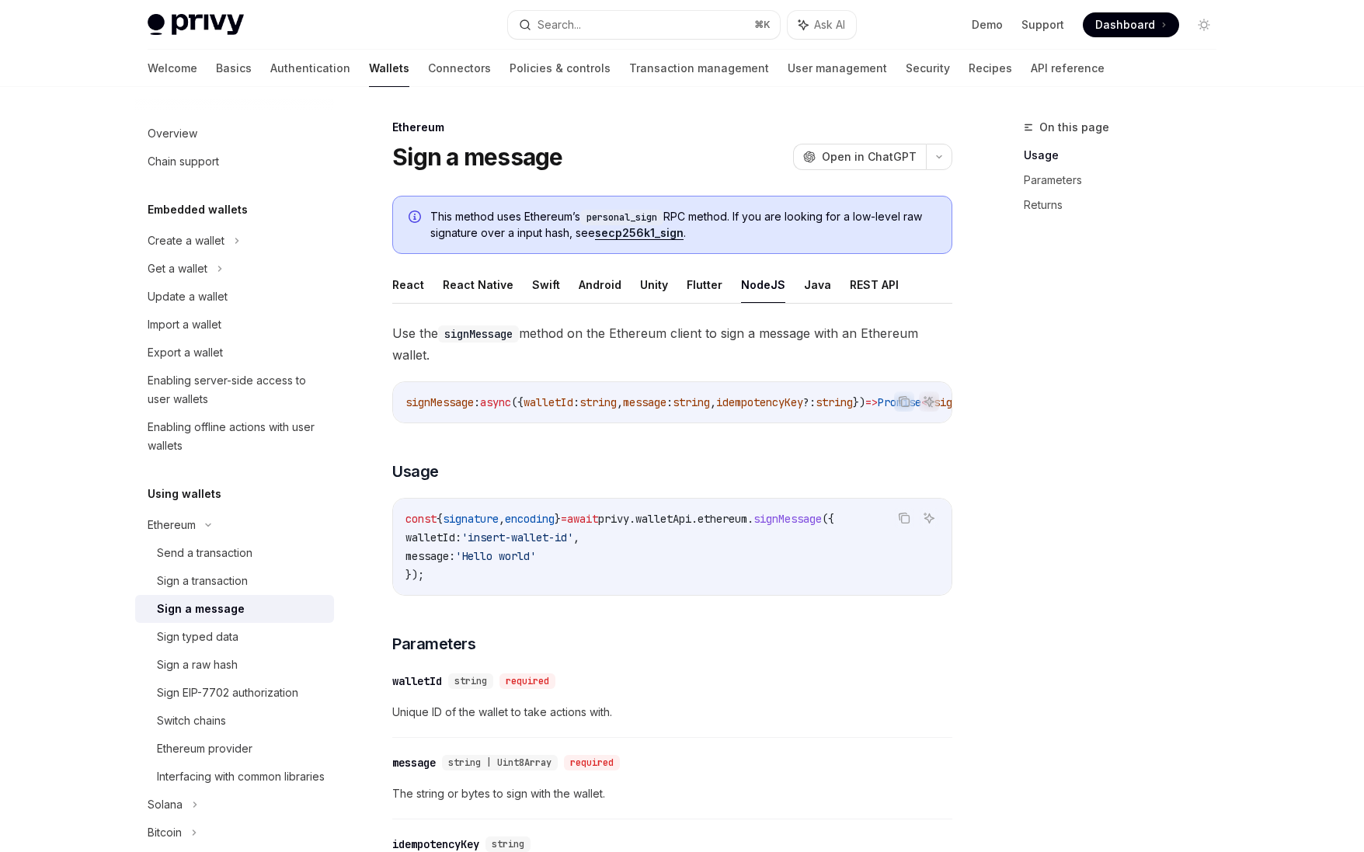  I want to click on div: Overview, so click(172, 134).